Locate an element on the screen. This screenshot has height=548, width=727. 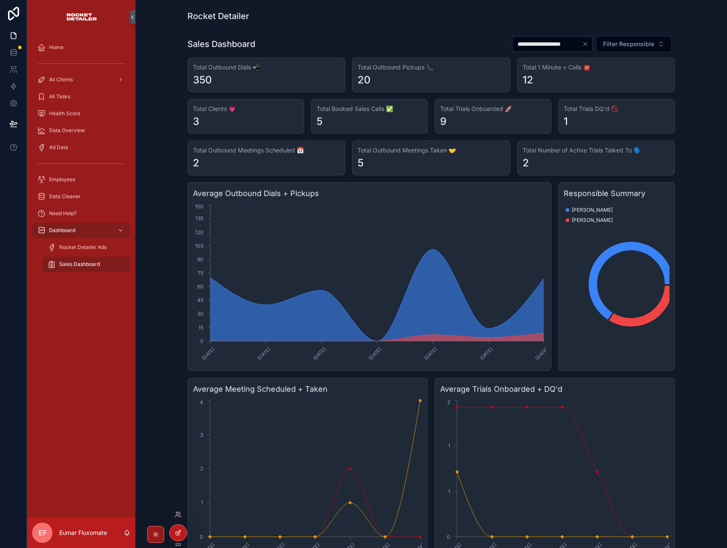
h3: Total Outbound Meetings Scheduled 📅 is located at coordinates (266, 150).